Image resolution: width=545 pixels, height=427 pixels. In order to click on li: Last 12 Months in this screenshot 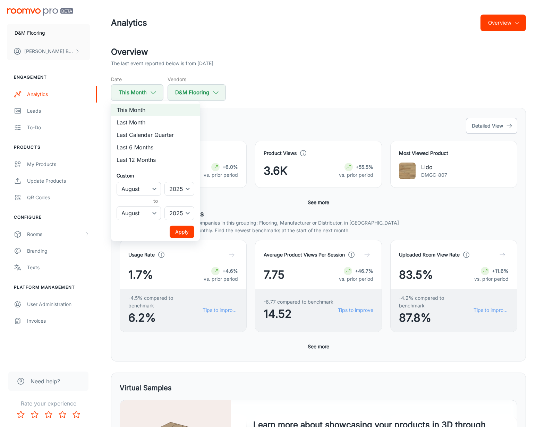, I will do `click(155, 160)`.